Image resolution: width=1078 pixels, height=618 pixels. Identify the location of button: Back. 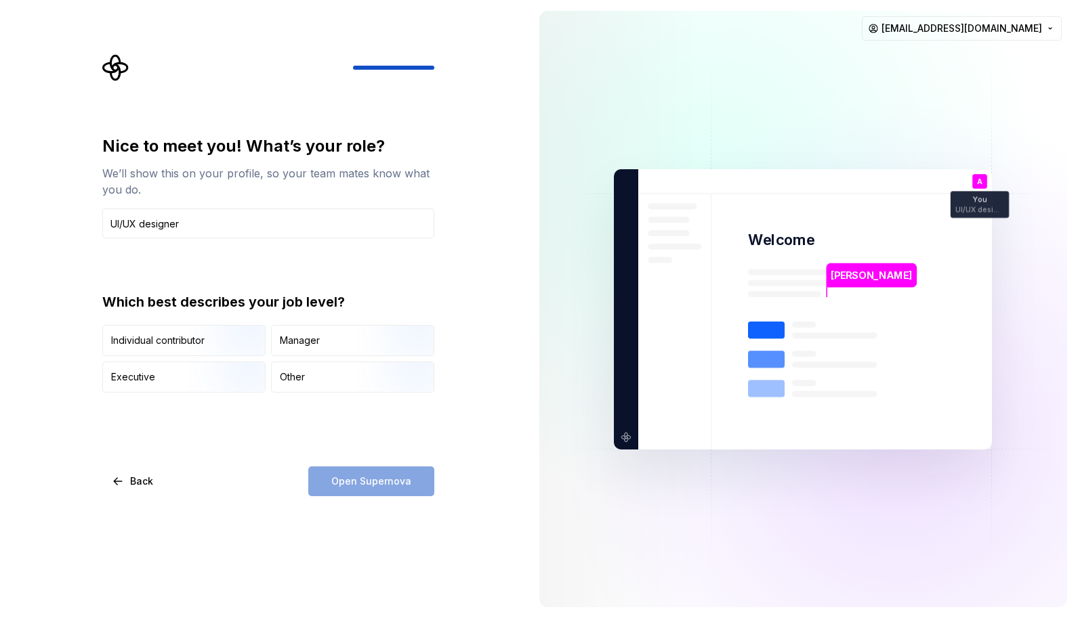
(133, 482).